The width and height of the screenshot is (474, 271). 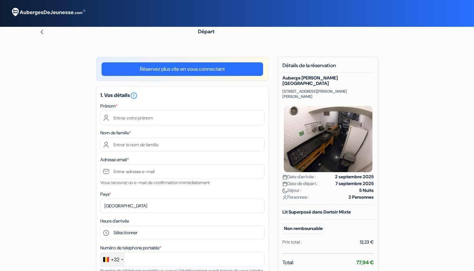 I want to click on strong: 77,94 €, so click(x=365, y=262).